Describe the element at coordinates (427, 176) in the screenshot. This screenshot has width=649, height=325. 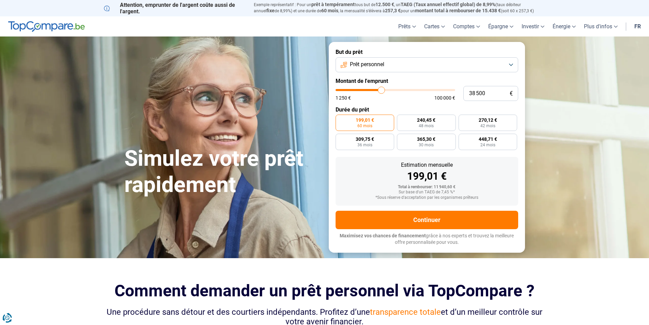
I see `div: 199,01 €` at that location.